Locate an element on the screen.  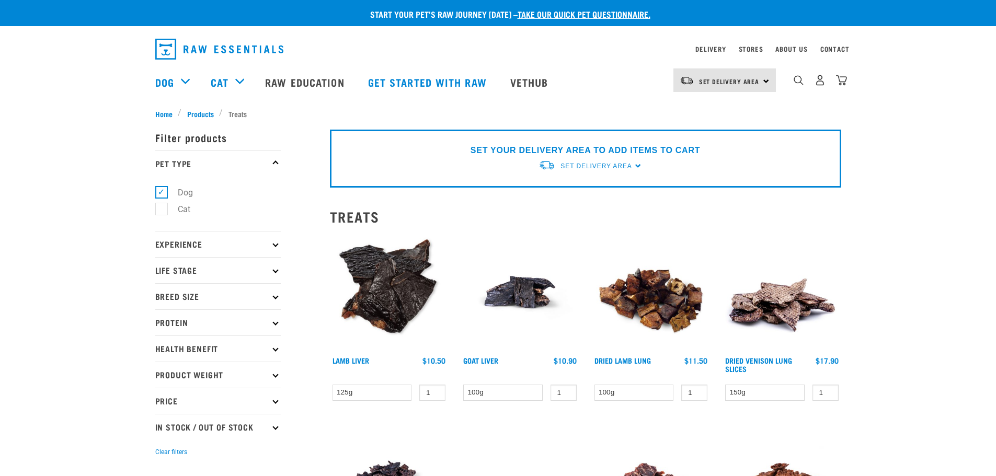
img: 1304 Venison Lung Slices 01 is located at coordinates (782, 292).